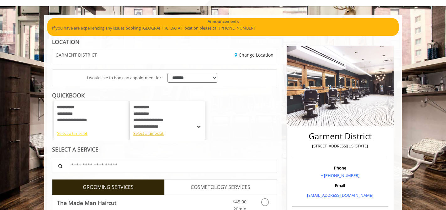 Image resolution: width=446 pixels, height=210 pixels. Describe the element at coordinates (340, 185) in the screenshot. I see `h3: Email` at that location.